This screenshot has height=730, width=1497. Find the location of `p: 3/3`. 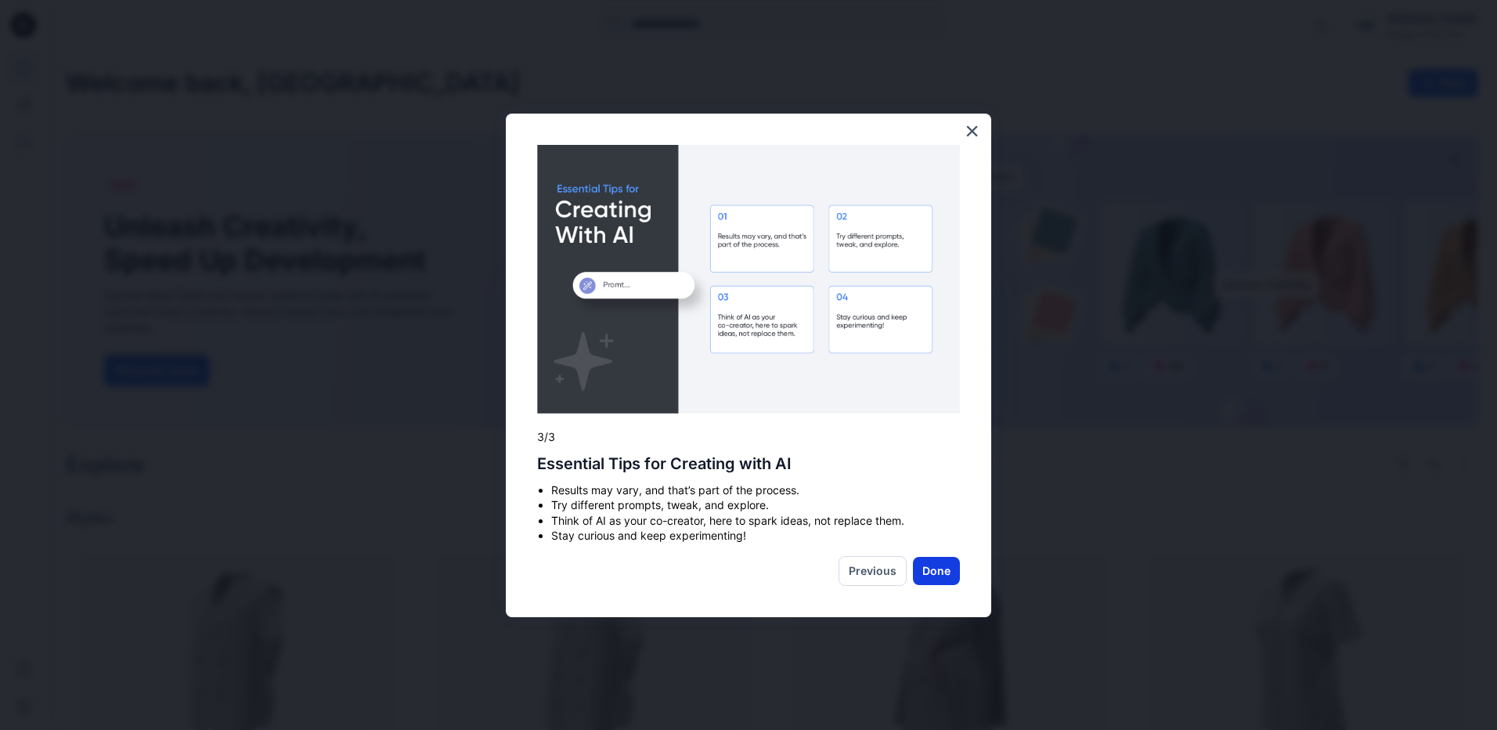

p: 3/3 is located at coordinates (749, 437).